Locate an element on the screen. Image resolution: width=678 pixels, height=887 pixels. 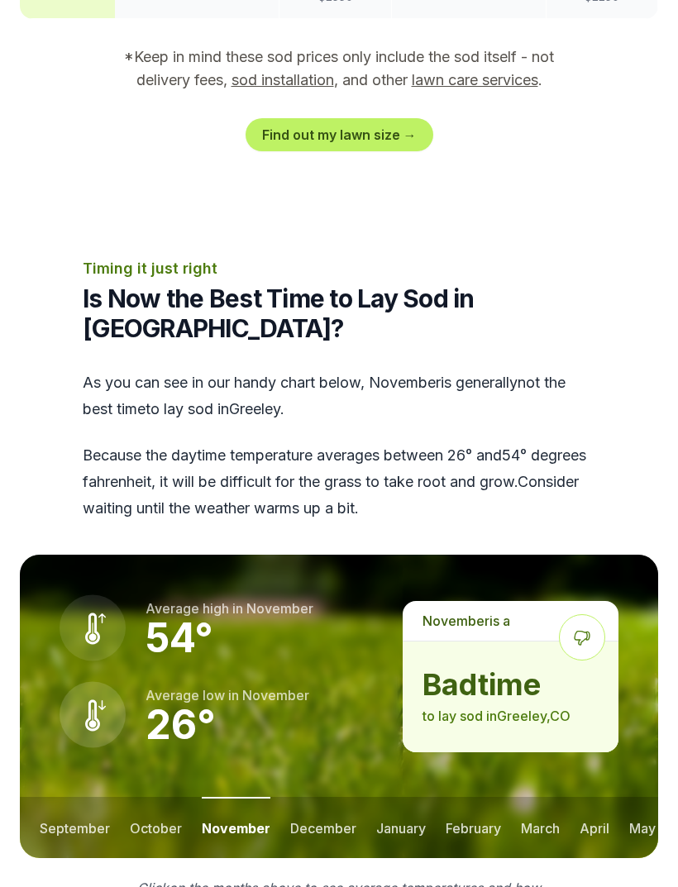
p: to lay sod in Greeley , CO is located at coordinates (510, 716).